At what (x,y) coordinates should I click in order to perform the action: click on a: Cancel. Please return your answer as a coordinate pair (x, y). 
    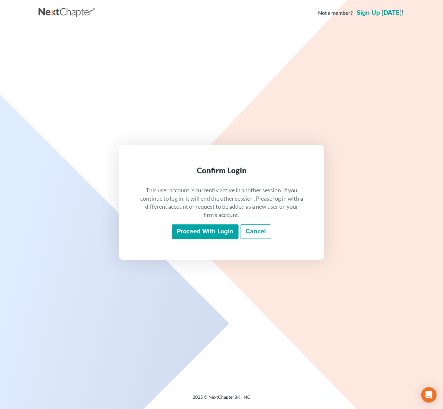
    Looking at the image, I should click on (255, 232).